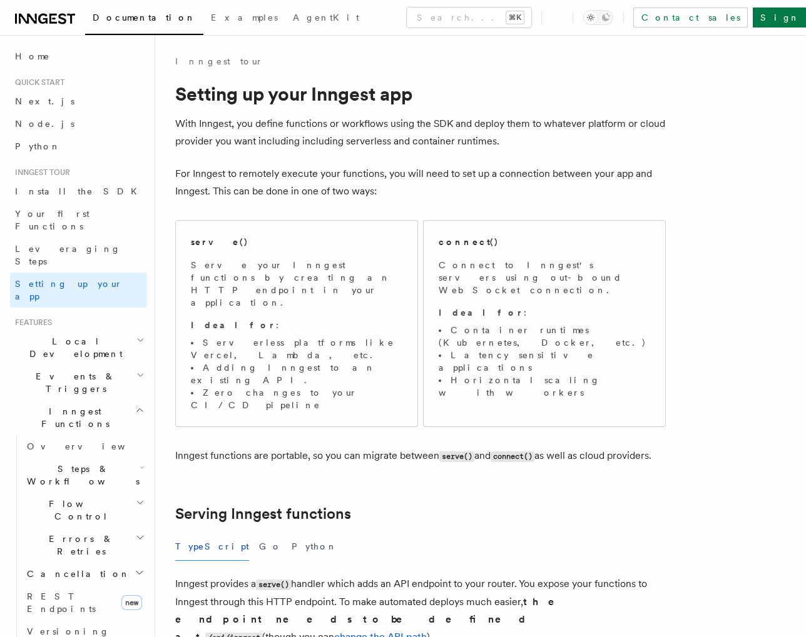  Describe the element at coordinates (420, 183) in the screenshot. I see `p: For Inngest to remotely execute your functions, you will need to set up a connection between your...` at that location.